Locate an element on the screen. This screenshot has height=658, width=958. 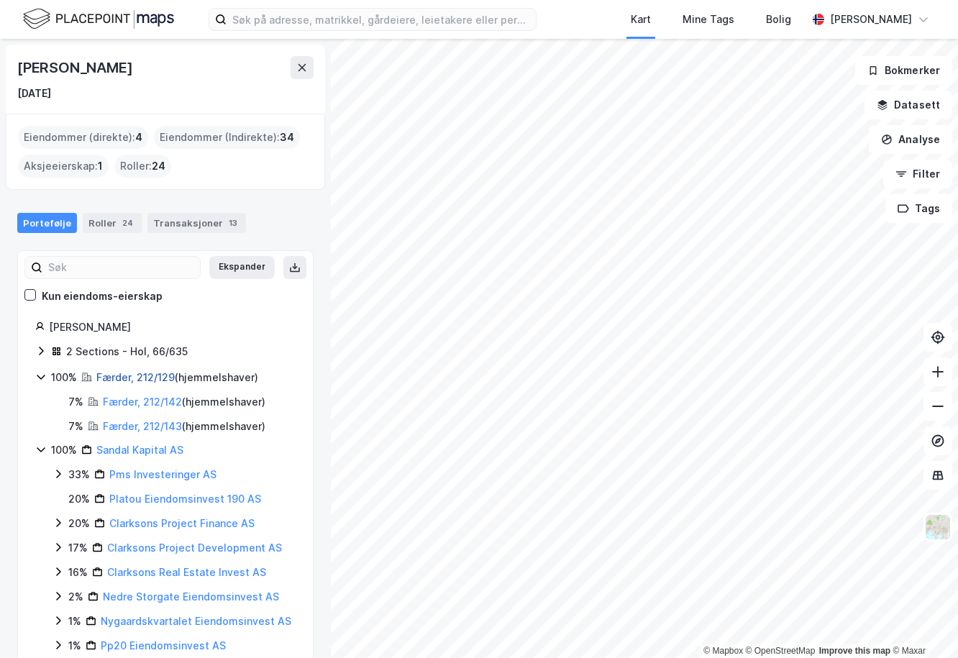
div: Kun eiendoms-eierskap is located at coordinates (102, 296).